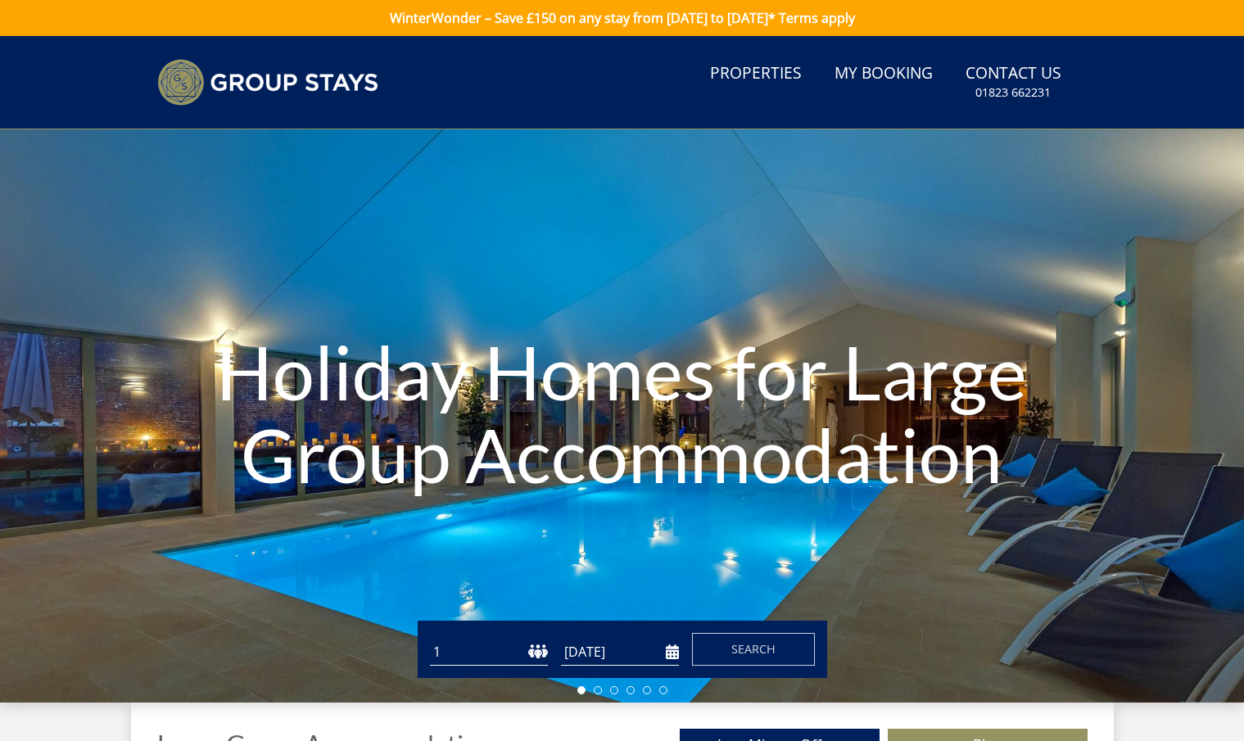  I want to click on a: Properties, so click(756, 74).